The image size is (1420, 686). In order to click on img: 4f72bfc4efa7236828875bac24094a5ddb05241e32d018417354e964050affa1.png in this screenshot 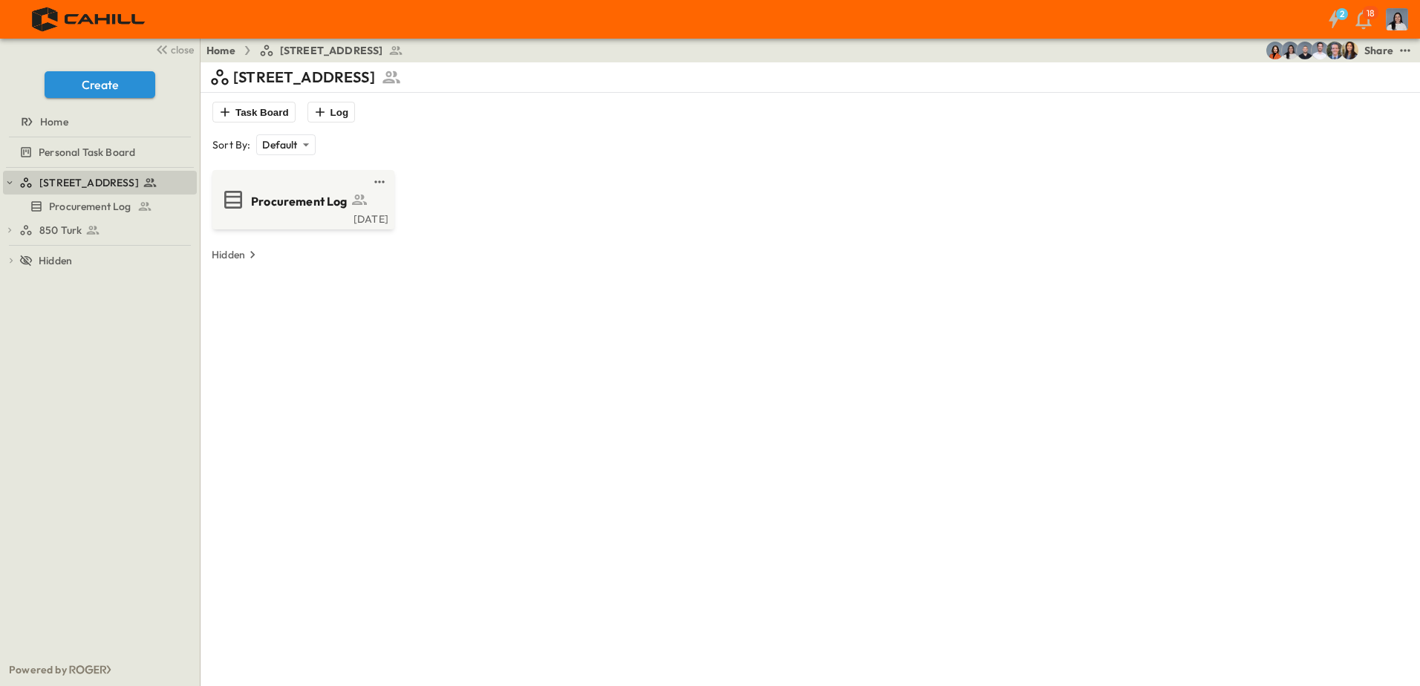, I will do `click(89, 19)`.